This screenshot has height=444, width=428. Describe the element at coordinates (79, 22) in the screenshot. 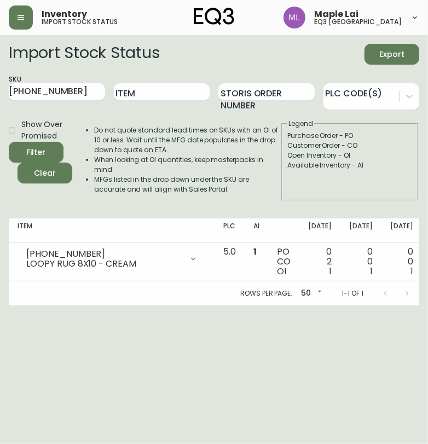

I see `h5: import stock status` at that location.